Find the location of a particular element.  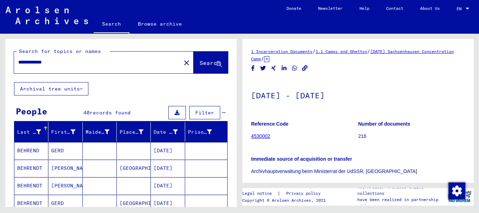

img: yv_logo.png is located at coordinates (459, 196).